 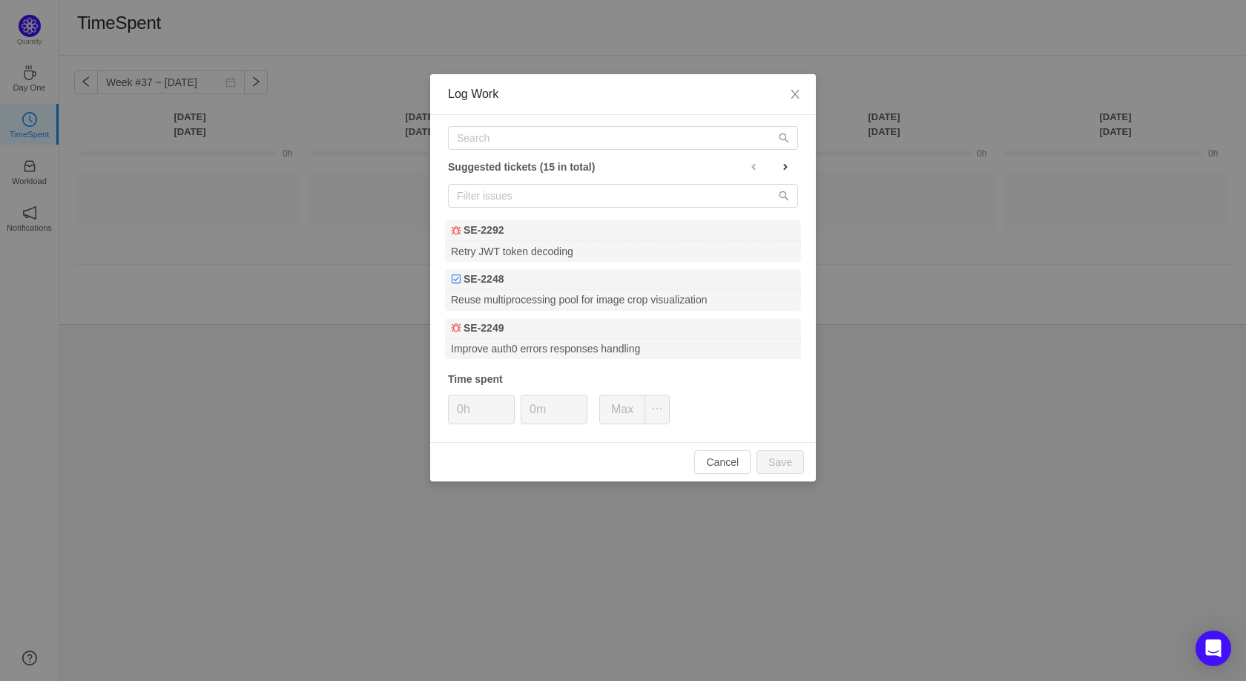 I want to click on div: Improve auth0 errors responses handling, so click(x=623, y=349).